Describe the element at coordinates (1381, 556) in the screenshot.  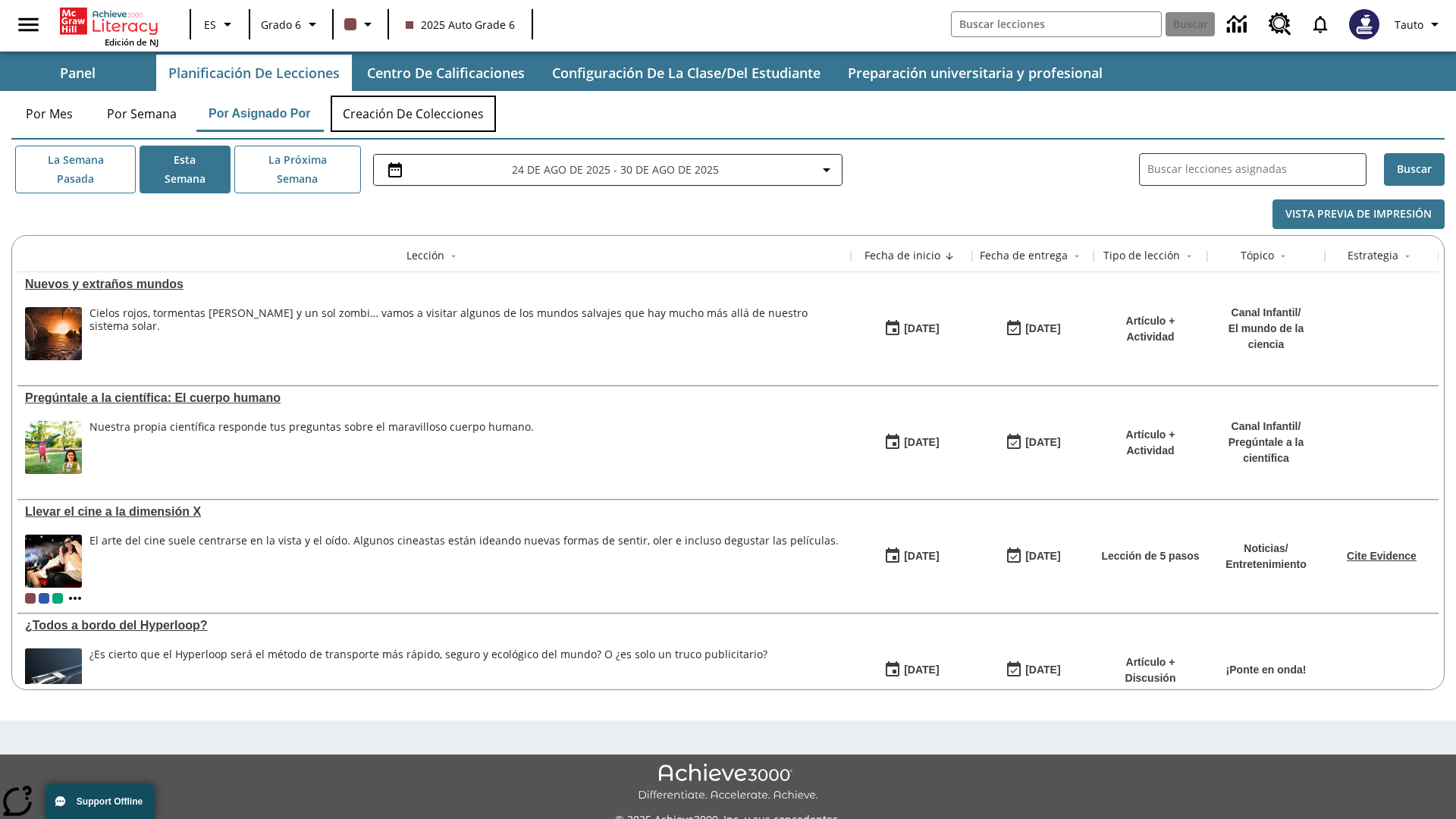
I see `a: Cite Evidence` at that location.